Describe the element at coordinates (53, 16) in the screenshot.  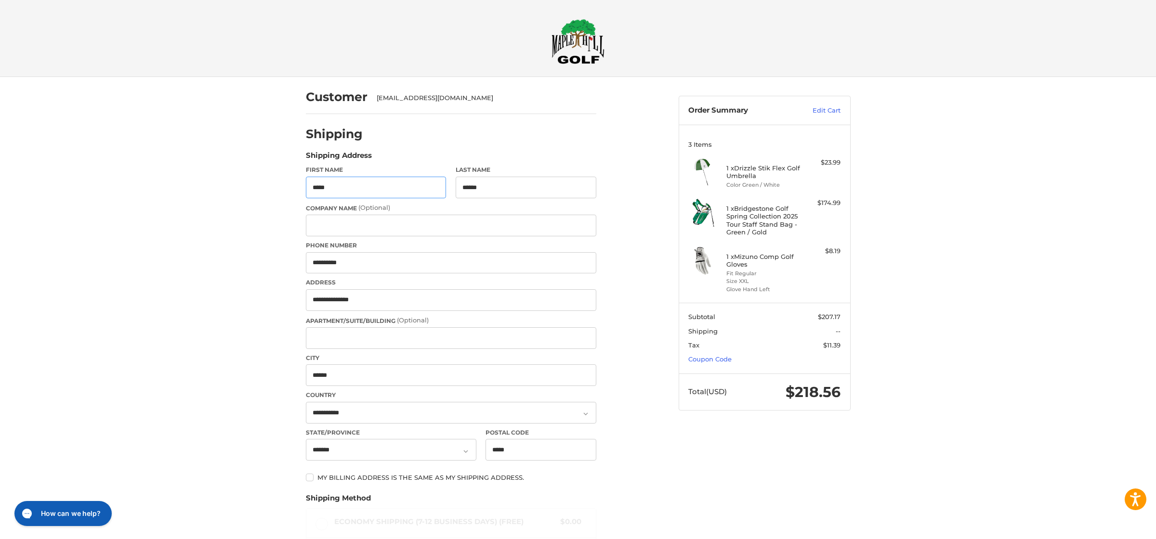
I see `button: Open gorgias live chat` at that location.